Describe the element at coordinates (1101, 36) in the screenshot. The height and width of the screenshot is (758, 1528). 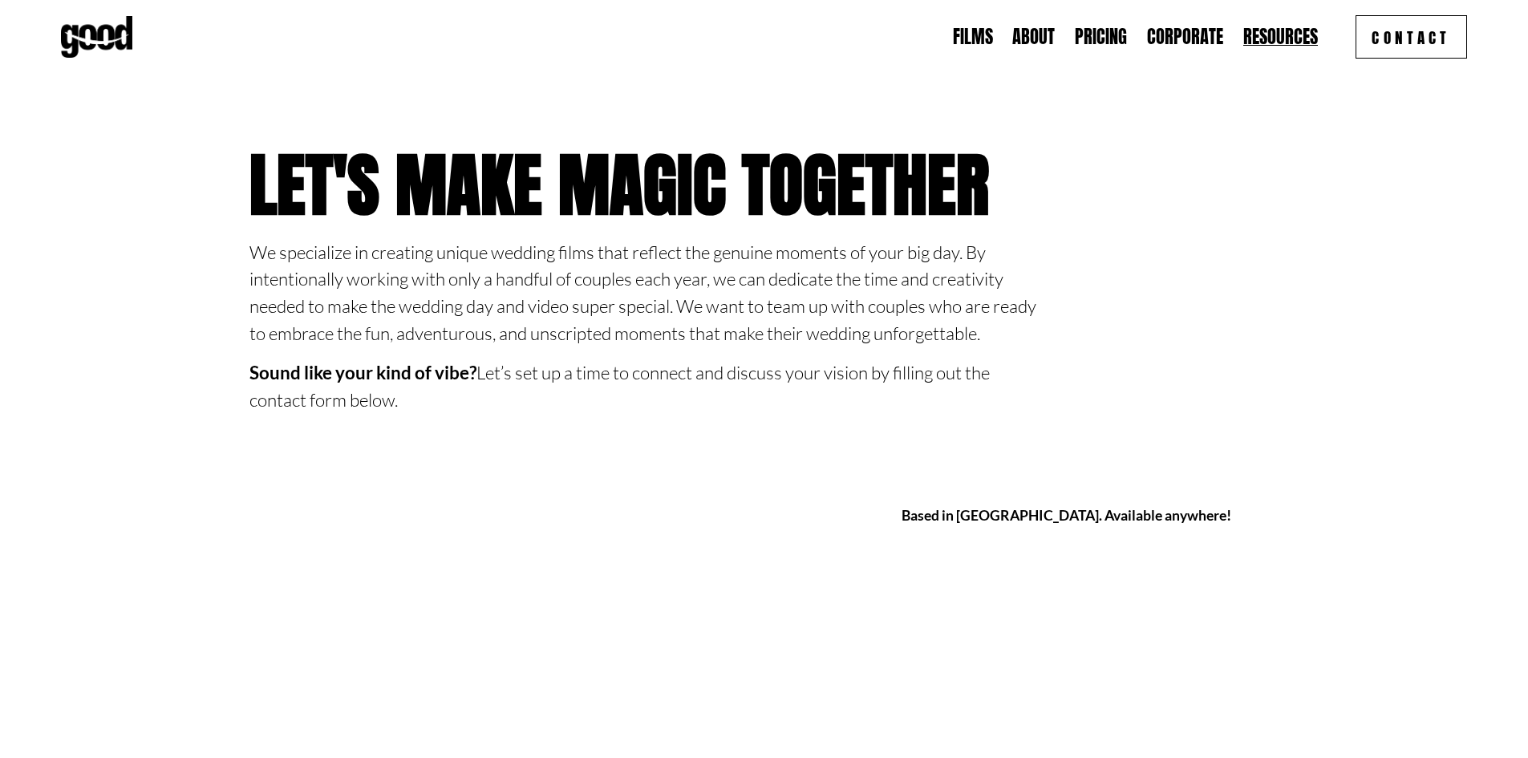
I see `a: Pricing` at that location.